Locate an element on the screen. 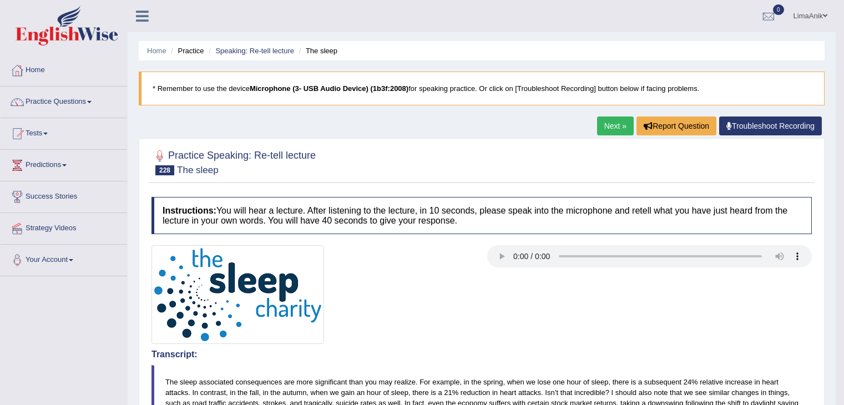 Image resolution: width=844 pixels, height=405 pixels. span: 0 is located at coordinates (778, 9).